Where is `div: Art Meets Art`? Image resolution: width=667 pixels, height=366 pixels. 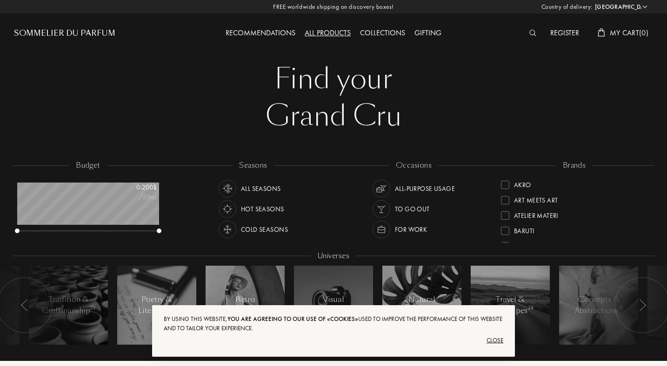 div: Art Meets Art is located at coordinates (535, 198).